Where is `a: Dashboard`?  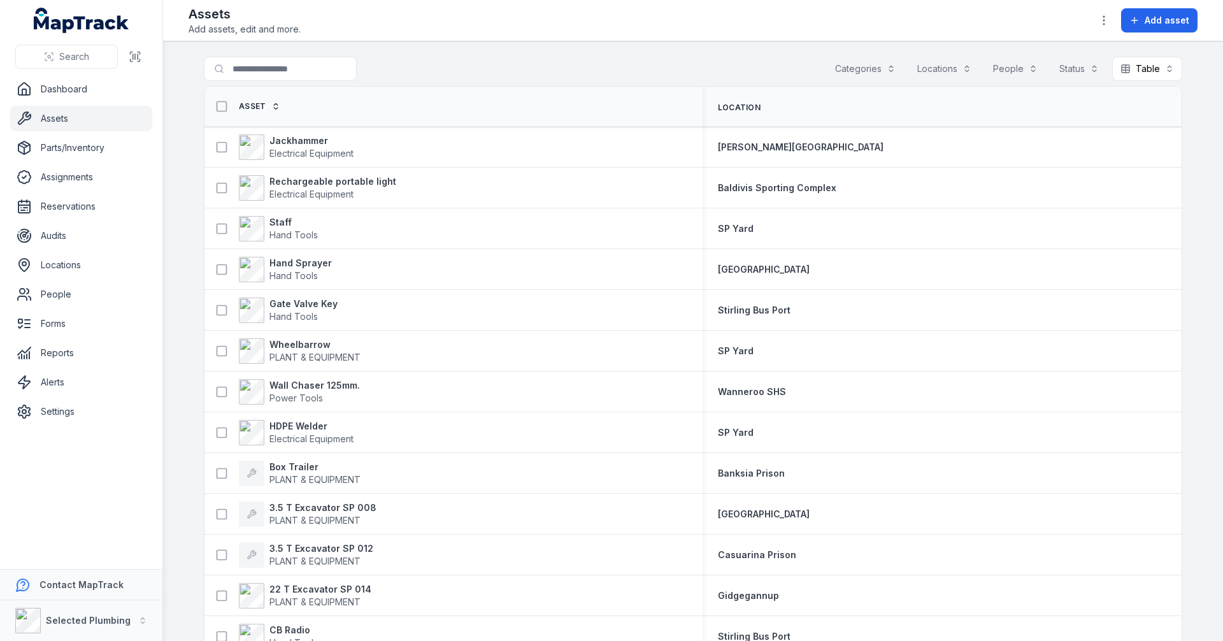
a: Dashboard is located at coordinates (81, 89).